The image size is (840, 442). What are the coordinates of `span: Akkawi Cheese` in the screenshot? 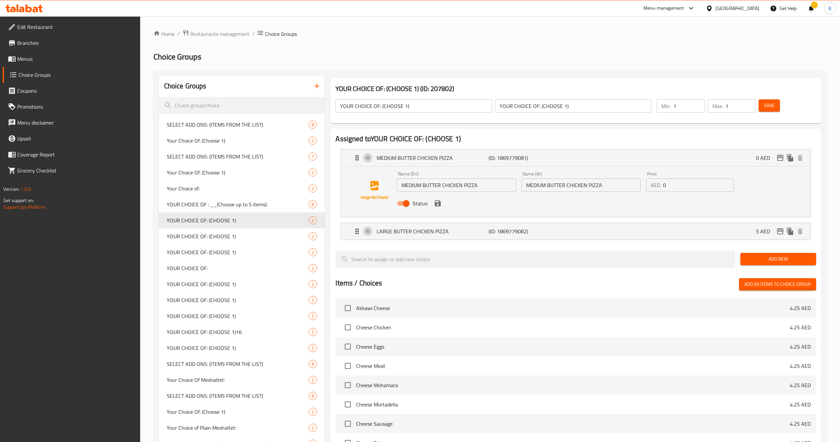 It's located at (573, 308).